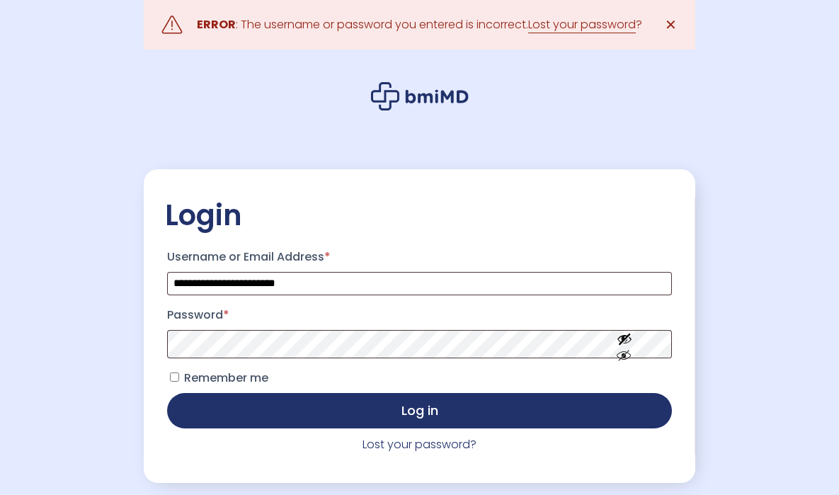  Describe the element at coordinates (582, 25) in the screenshot. I see `a: Lost your password` at that location.